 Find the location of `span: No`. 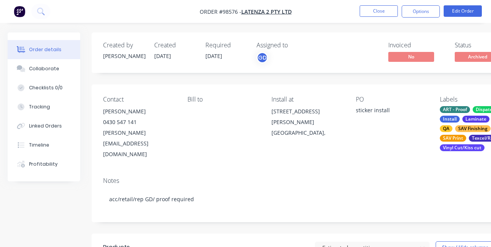

span: No is located at coordinates (412, 57).